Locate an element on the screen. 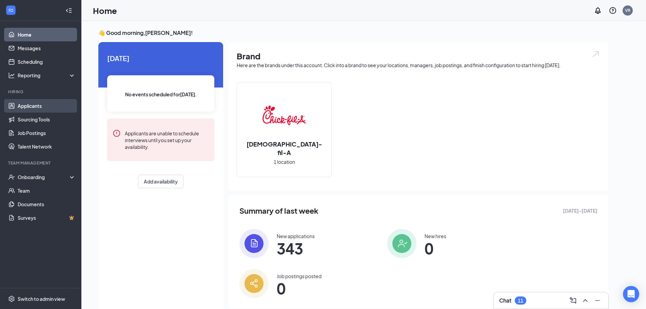 This screenshot has height=309, width=646. a: Messages is located at coordinates (46, 48).